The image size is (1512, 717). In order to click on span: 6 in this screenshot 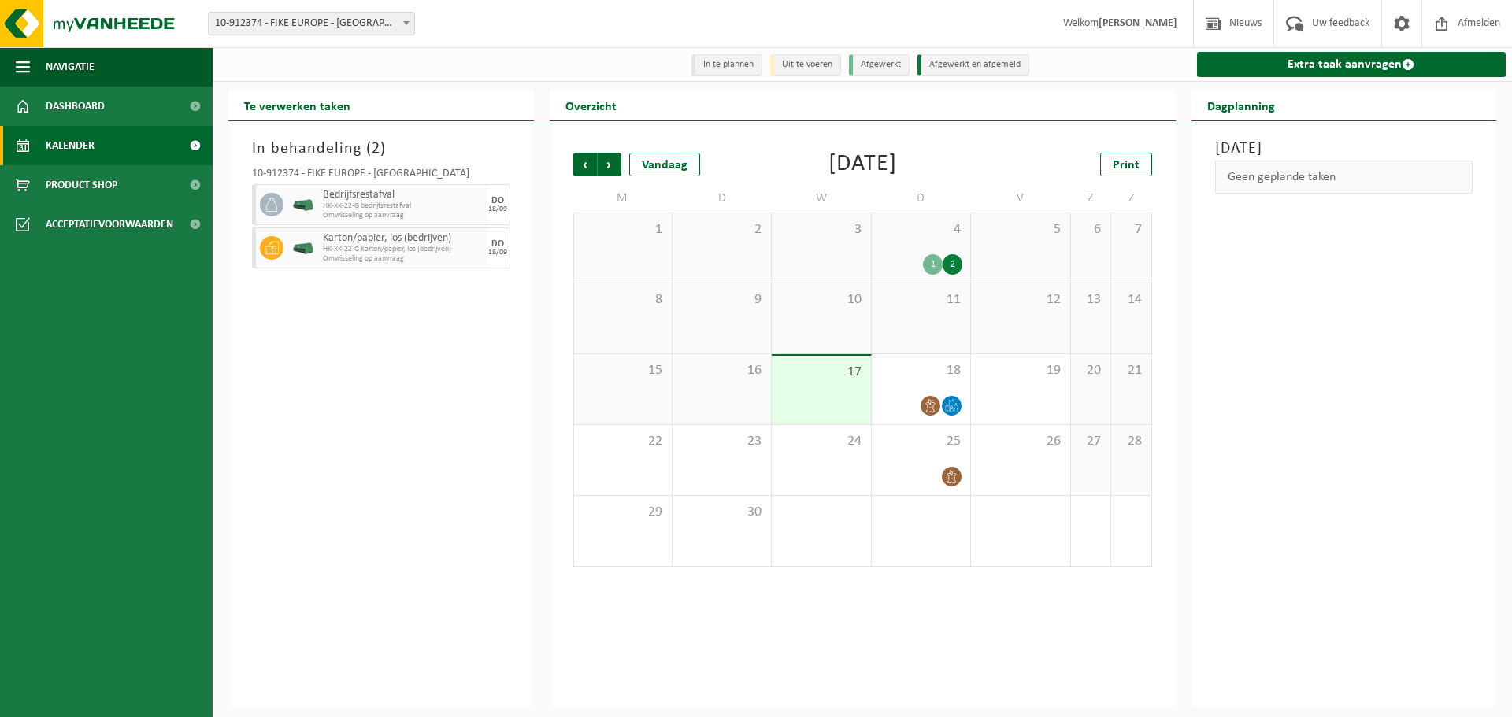, I will do `click(1090, 230)`.